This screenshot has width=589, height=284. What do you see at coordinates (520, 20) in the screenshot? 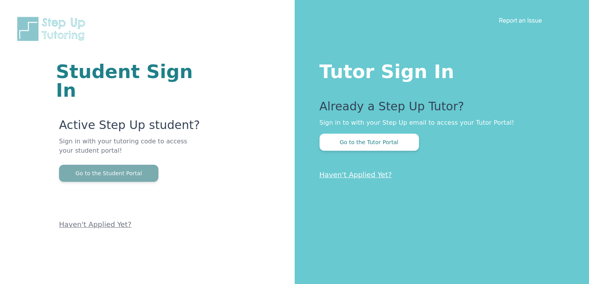
I see `a: Report an Issue` at bounding box center [520, 20].